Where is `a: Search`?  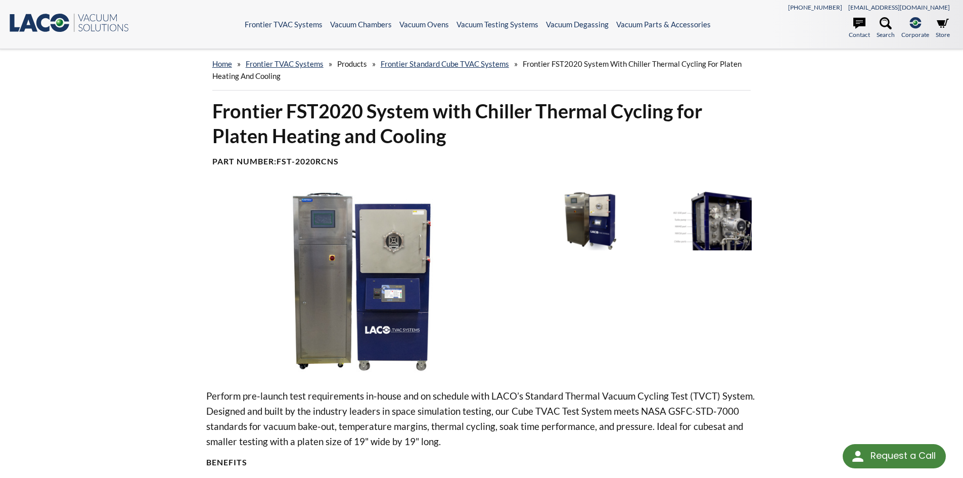 a: Search is located at coordinates (886, 28).